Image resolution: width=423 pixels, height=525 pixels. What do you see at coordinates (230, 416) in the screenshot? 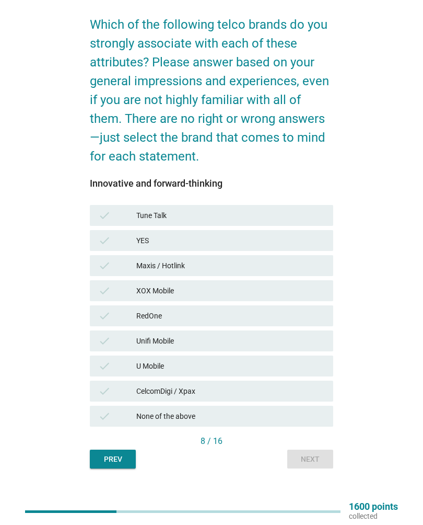
I see `div: None of the above` at bounding box center [230, 416].